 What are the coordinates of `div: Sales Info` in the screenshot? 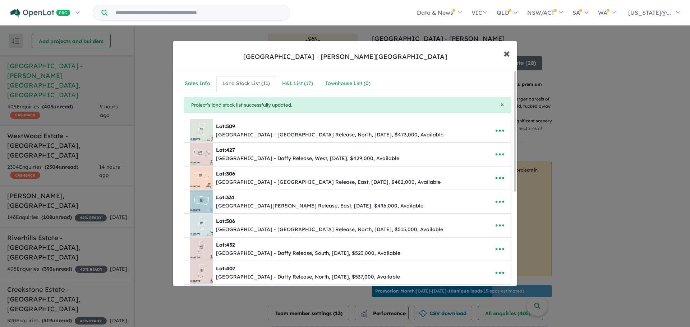 It's located at (197, 84).